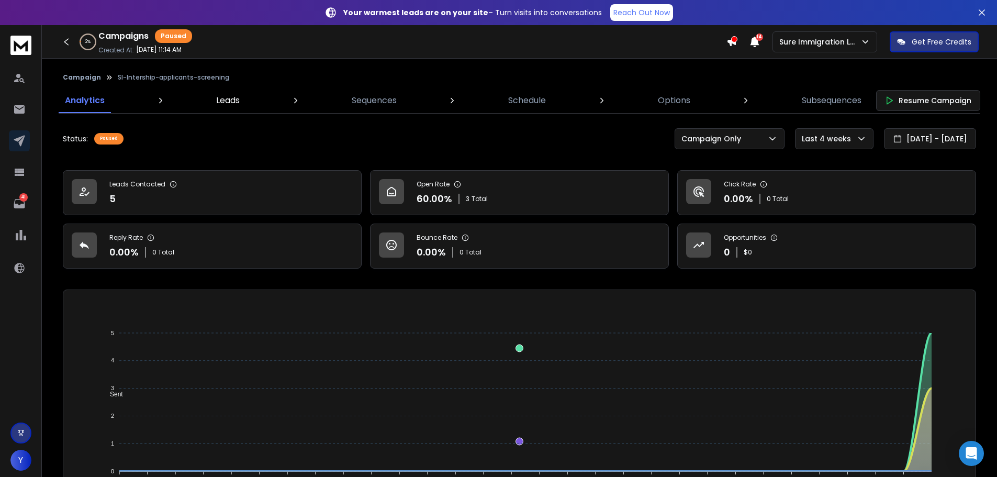 This screenshot has height=477, width=997. What do you see at coordinates (826, 193) in the screenshot?
I see `a: Click Rate0.00%0 Total` at bounding box center [826, 193].